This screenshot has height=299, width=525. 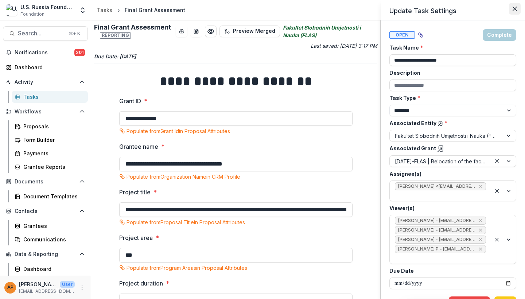 I want to click on div: Remove Jemile Kelderman - jkelderman@usrf.us, so click(x=481, y=230).